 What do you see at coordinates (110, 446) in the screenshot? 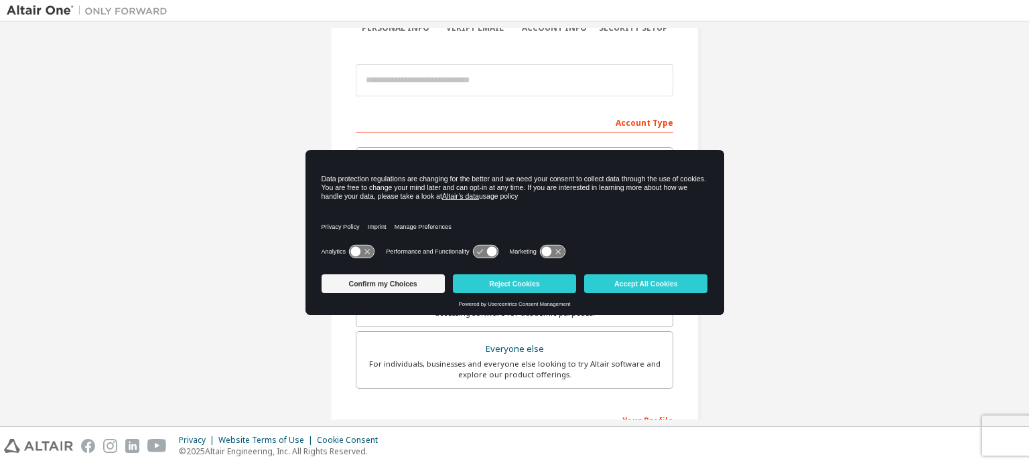
I see `img: instagram.svg` at bounding box center [110, 446].